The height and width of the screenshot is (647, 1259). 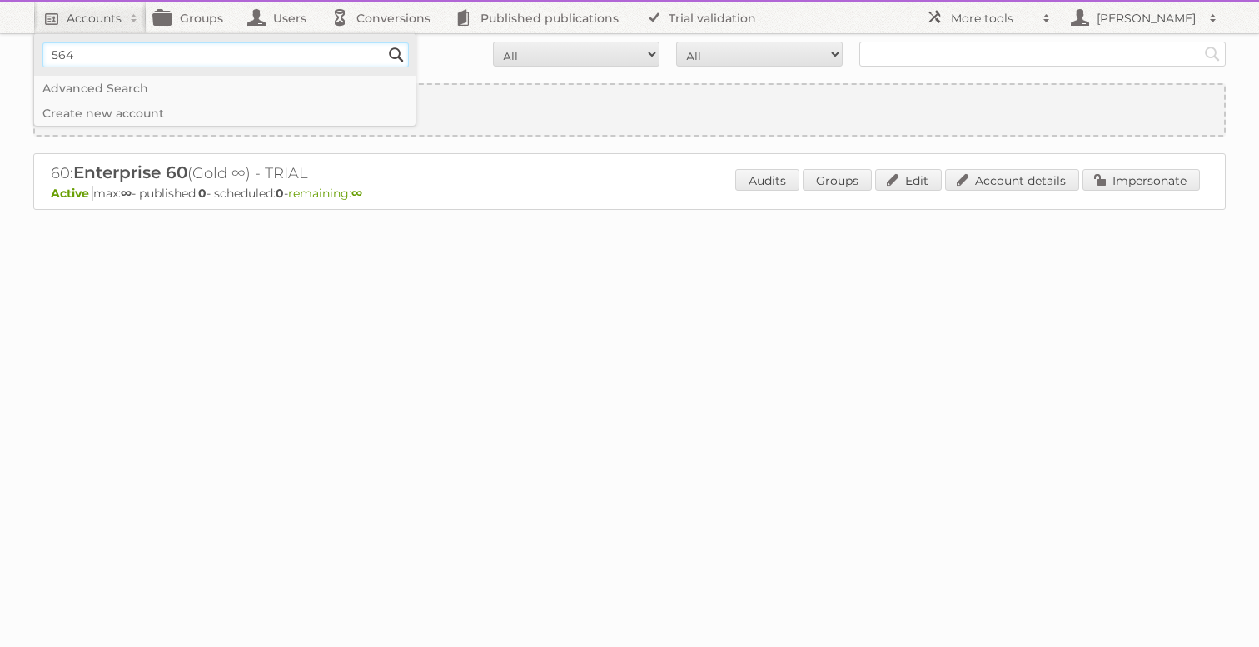 I want to click on a: Trial validation, so click(x=704, y=17).